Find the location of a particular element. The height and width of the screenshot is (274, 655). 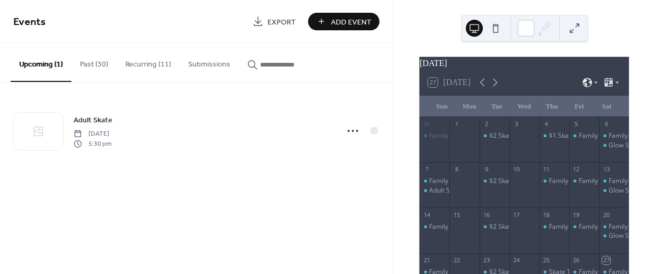

div: 20 is located at coordinates (606, 215).